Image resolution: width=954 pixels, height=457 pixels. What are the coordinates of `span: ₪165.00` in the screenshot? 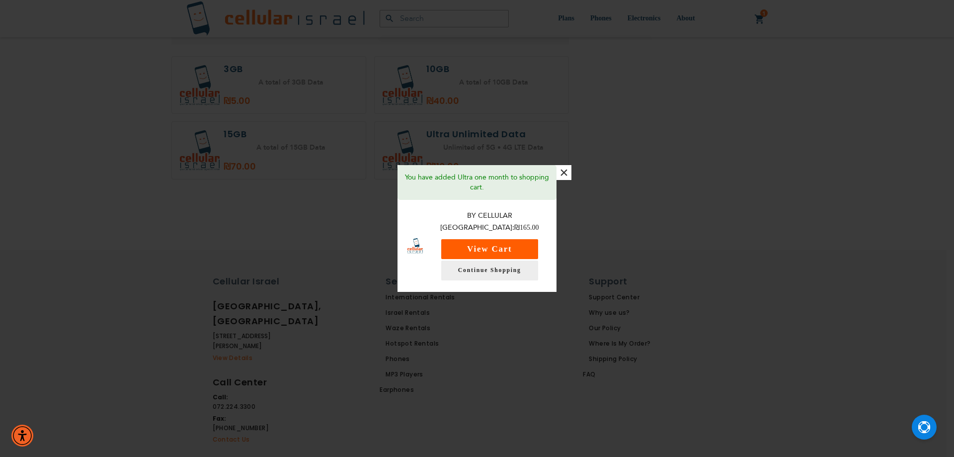 It's located at (527, 227).